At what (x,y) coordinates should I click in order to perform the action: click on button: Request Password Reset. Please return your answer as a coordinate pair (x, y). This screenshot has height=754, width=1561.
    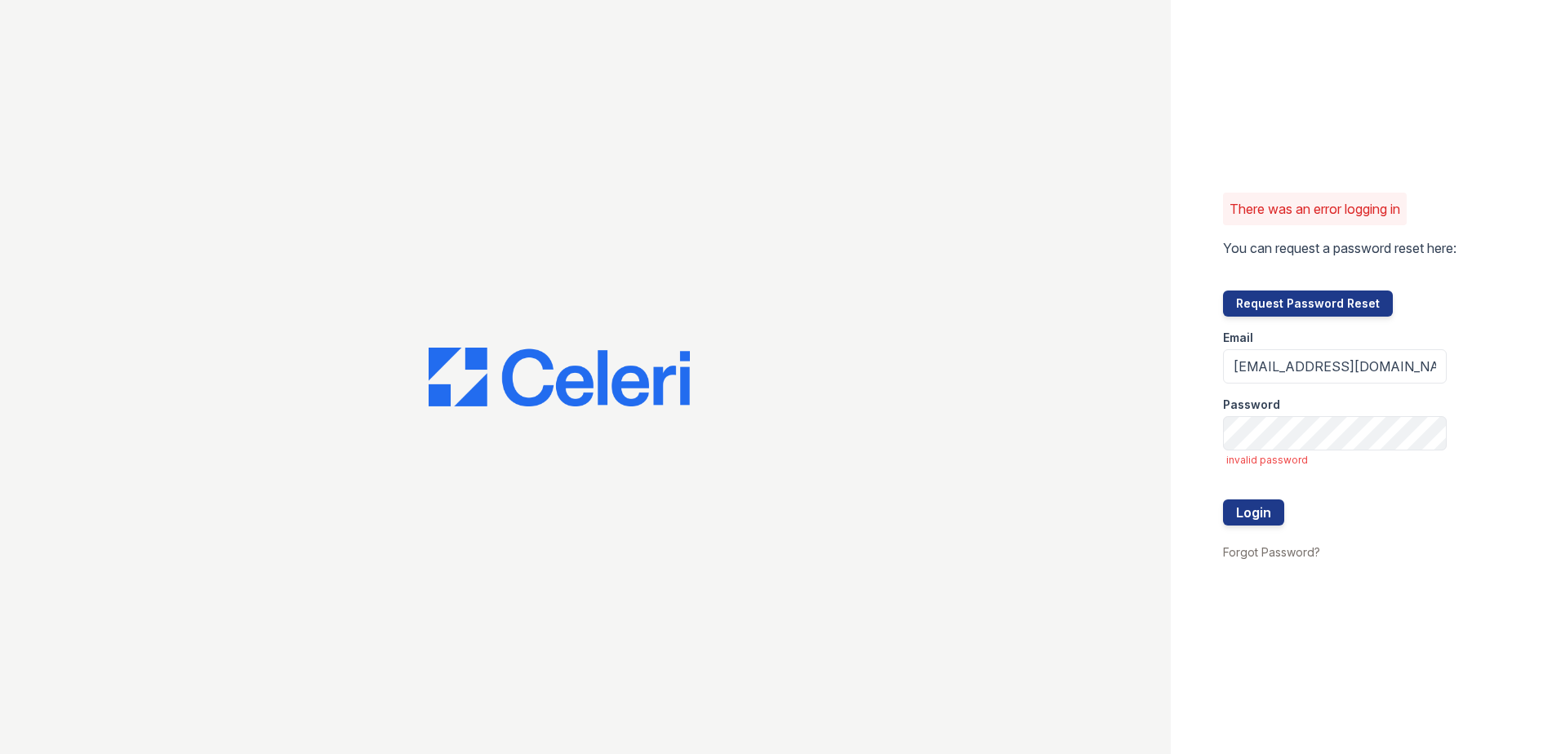
    Looking at the image, I should click on (1308, 304).